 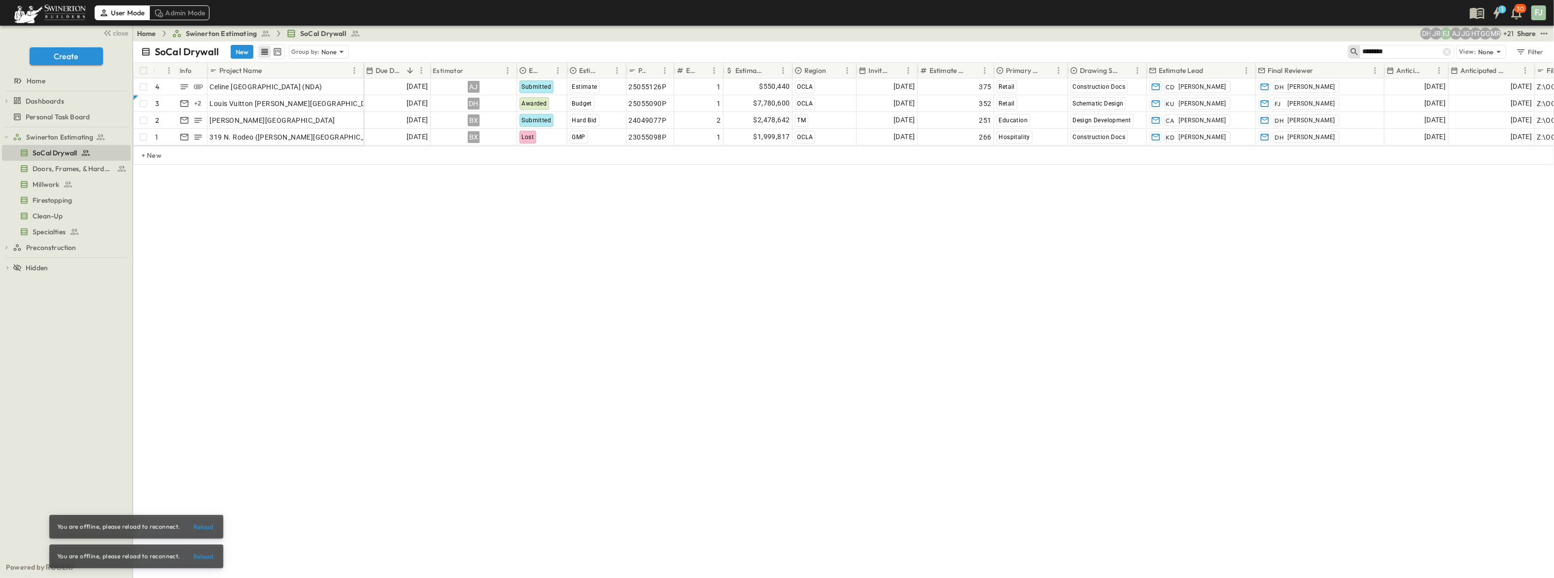 I want to click on span: Hospitality, so click(x=1014, y=137).